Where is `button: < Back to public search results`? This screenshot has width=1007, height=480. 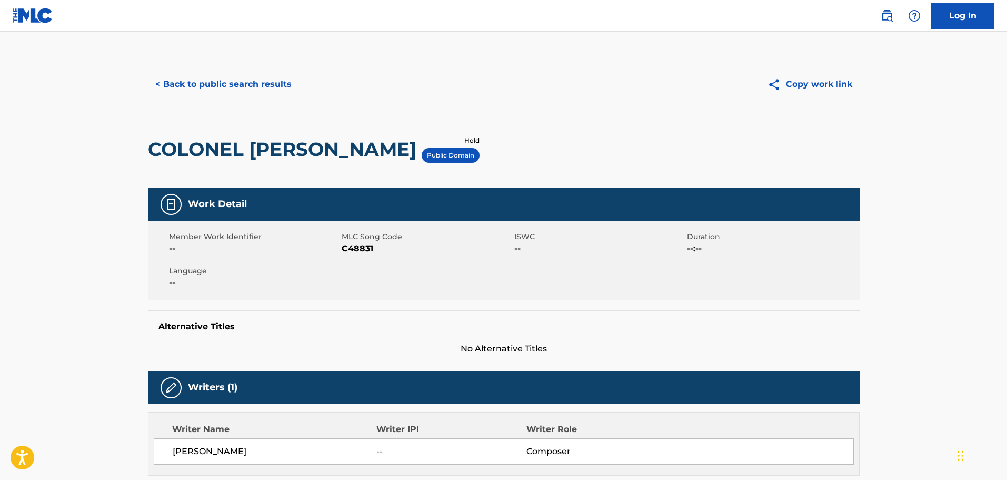
button: < Back to public search results is located at coordinates (223, 84).